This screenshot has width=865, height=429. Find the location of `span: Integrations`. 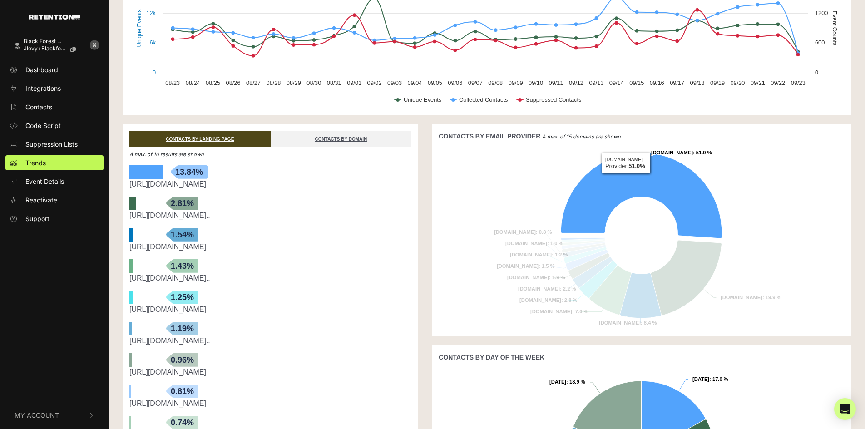

span: Integrations is located at coordinates (43, 88).